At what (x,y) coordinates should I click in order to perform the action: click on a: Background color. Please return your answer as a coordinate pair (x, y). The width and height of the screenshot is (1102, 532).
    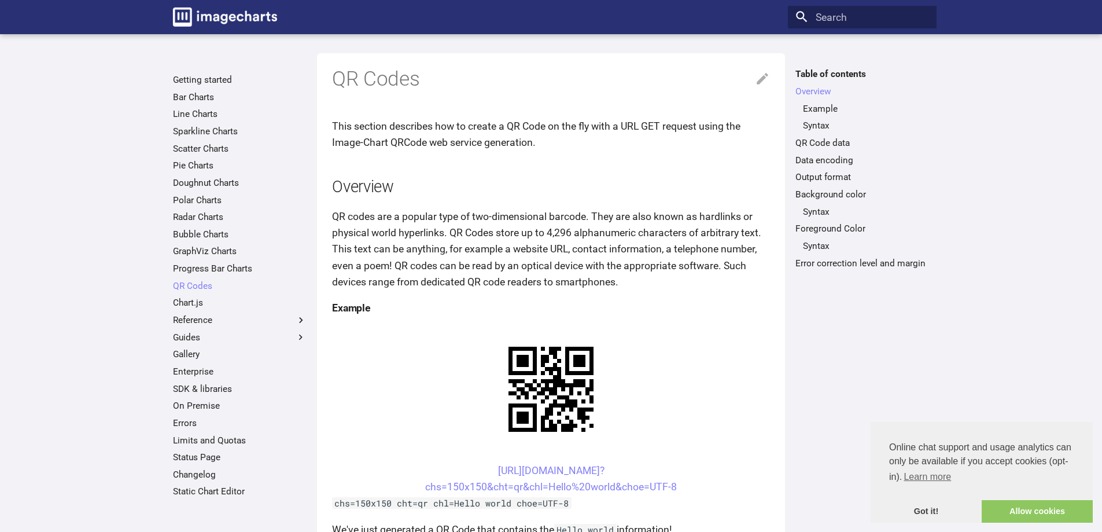
    Looking at the image, I should click on (862, 194).